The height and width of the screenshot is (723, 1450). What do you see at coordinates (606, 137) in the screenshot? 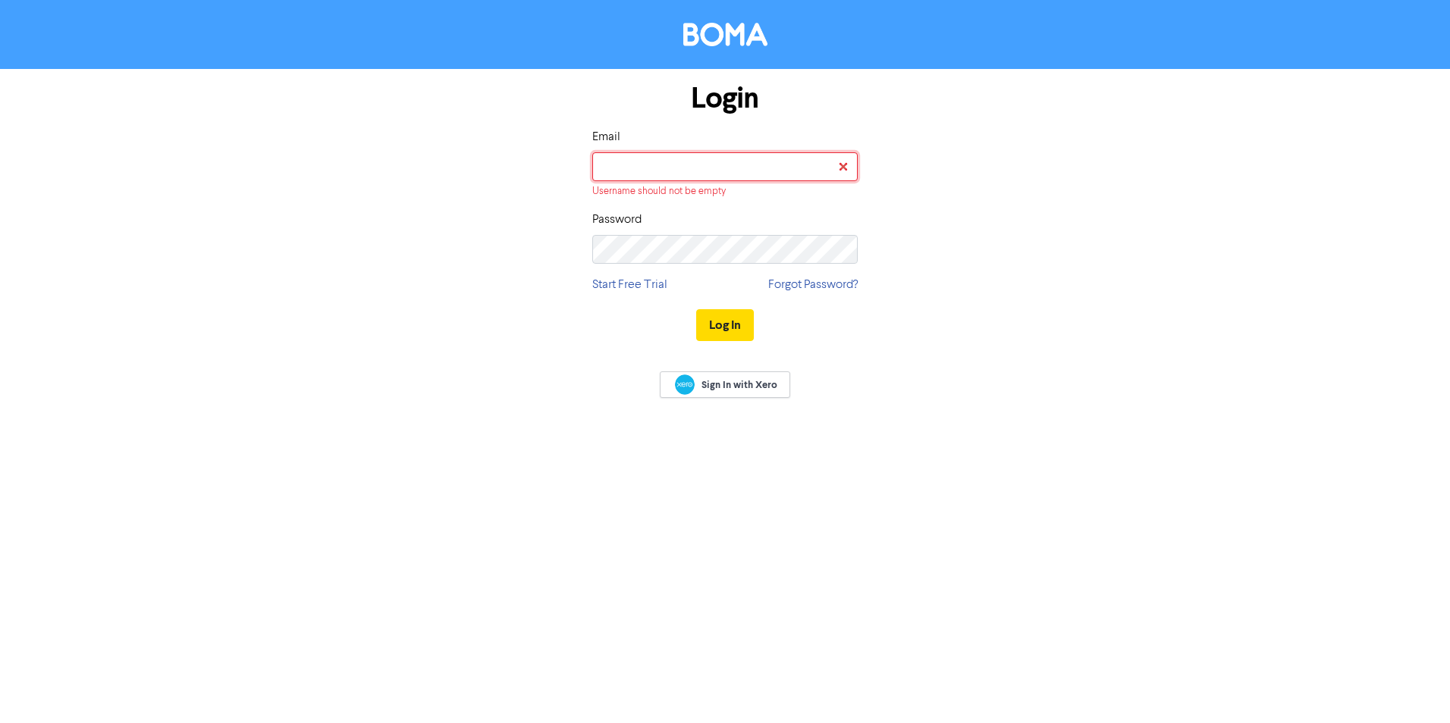
I see `label: Email` at bounding box center [606, 137].